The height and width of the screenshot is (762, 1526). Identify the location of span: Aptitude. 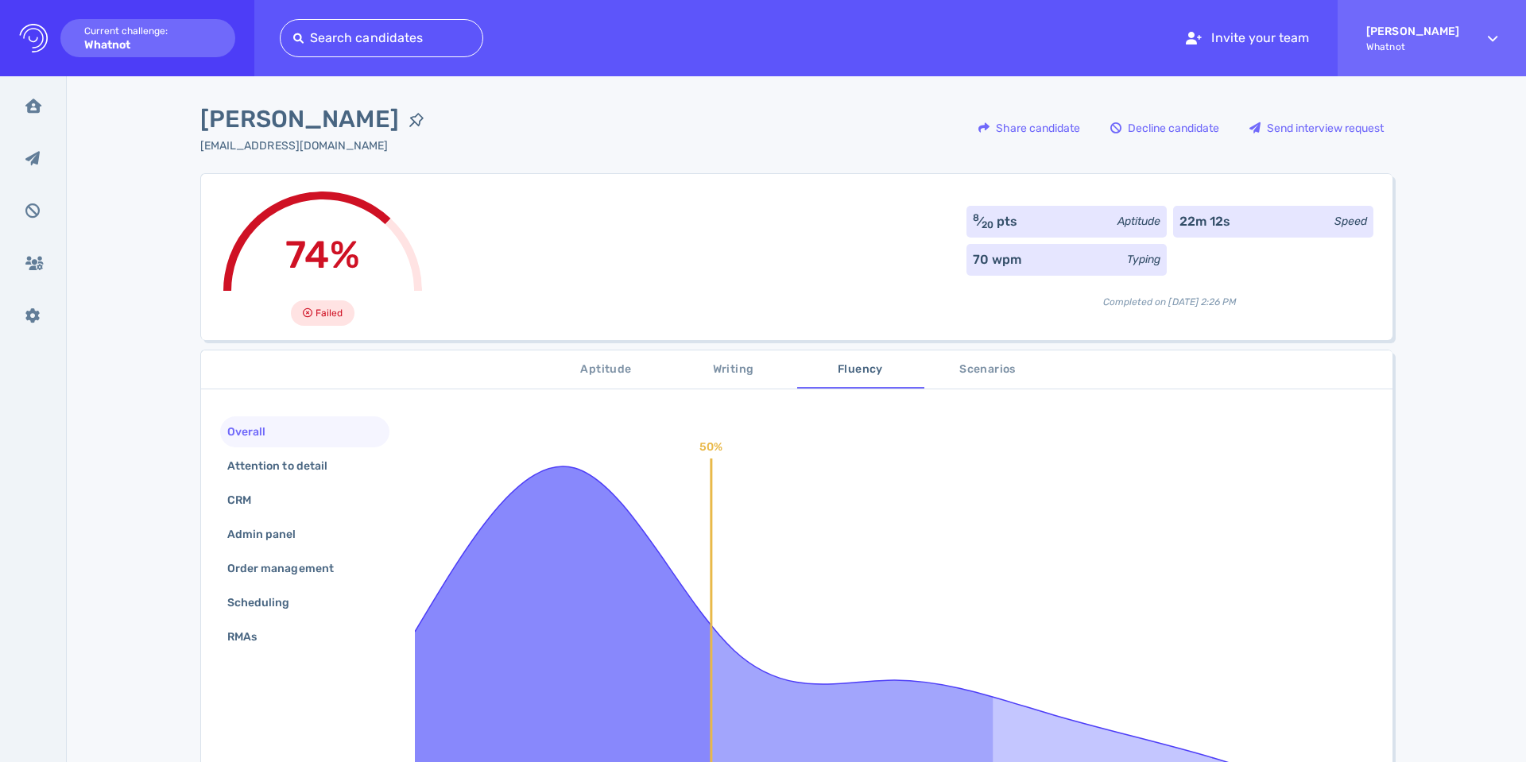
(607, 370).